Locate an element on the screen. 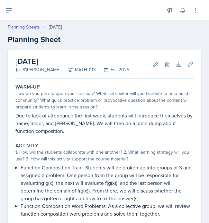 Image resolution: width=209 pixels, height=223 pixels. p: Function Composition Train: Students will be broken up into groups of 3 and assigned a problem. O... is located at coordinates (107, 183).